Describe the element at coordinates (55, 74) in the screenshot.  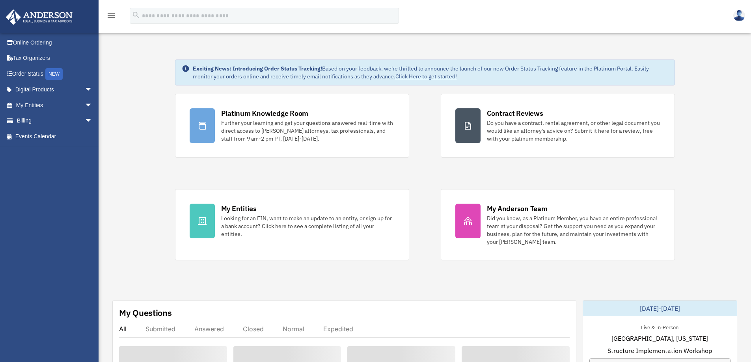
I see `a: Order StatusNEW` at that location.